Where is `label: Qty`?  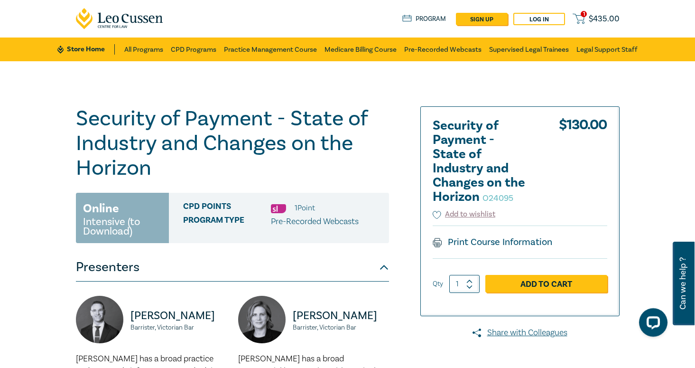
label: Qty is located at coordinates (438, 284).